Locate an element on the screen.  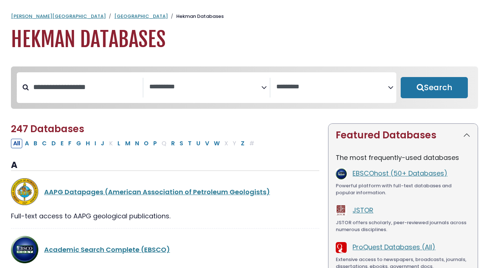
button: Filter Results U is located at coordinates (198, 144).